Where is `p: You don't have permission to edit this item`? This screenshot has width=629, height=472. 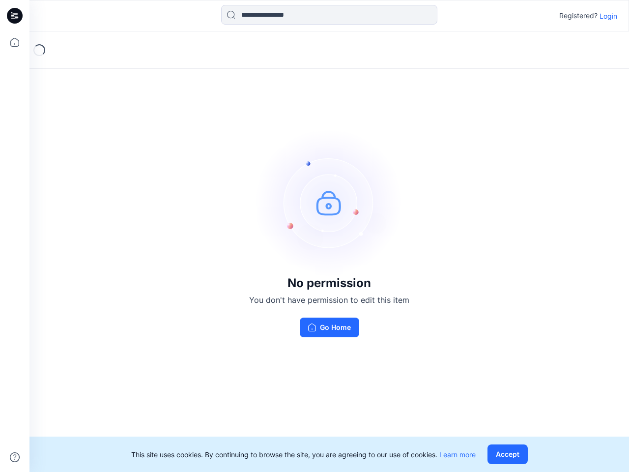 p: You don't have permission to edit this item is located at coordinates (329, 300).